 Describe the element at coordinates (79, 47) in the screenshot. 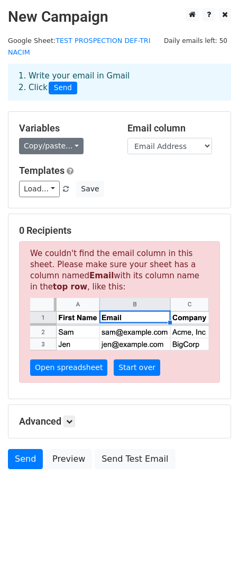

I see `small: Google Sheet:` at that location.